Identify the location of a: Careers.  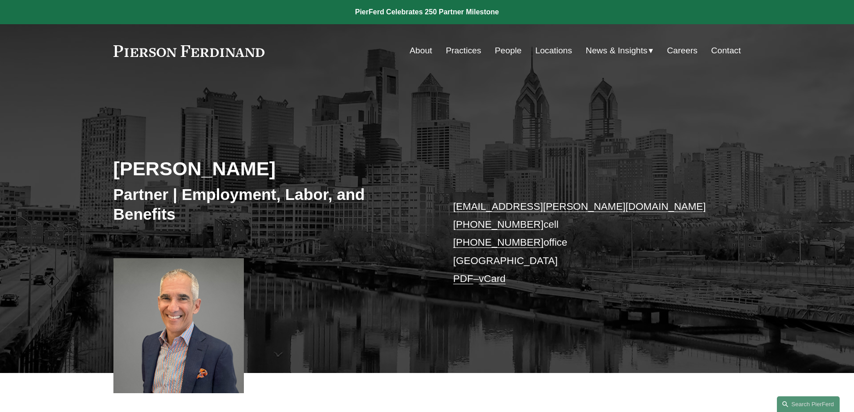
(683, 51).